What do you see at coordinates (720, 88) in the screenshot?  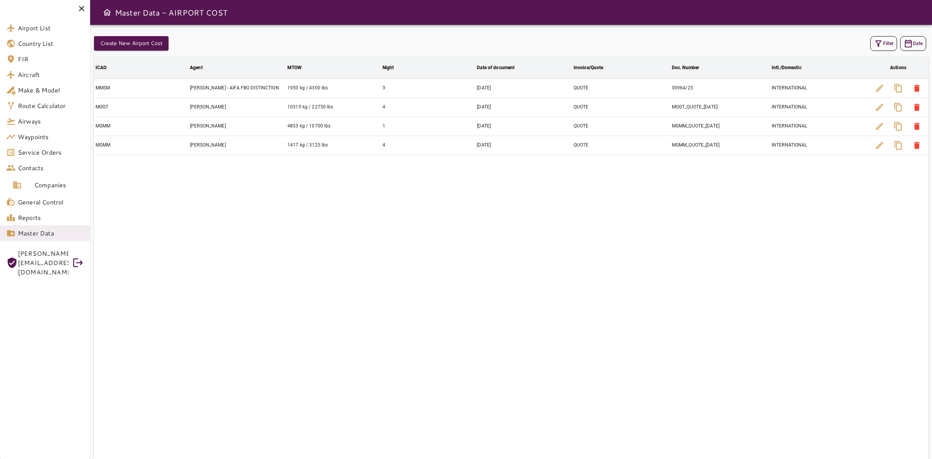 I see `td: 00964/25` at bounding box center [720, 88].